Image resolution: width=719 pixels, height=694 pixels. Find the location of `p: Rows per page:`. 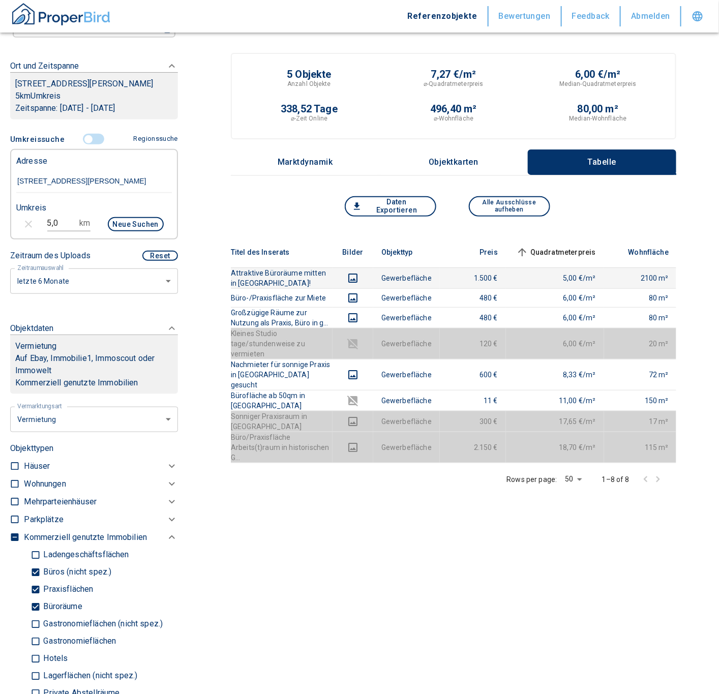

p: Rows per page: is located at coordinates (532, 480).